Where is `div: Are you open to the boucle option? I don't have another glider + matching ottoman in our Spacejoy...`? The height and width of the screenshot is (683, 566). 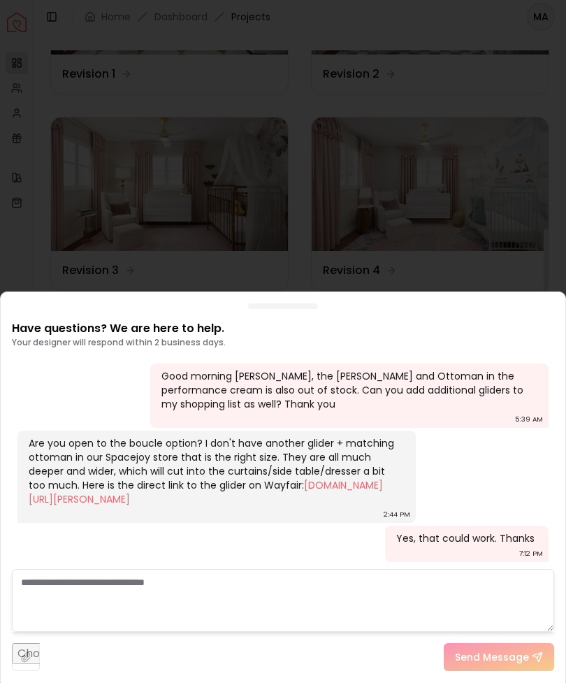 div: Are you open to the boucle option? I don't have another glider + matching ottoman in our Spacejoy... is located at coordinates (215, 471).